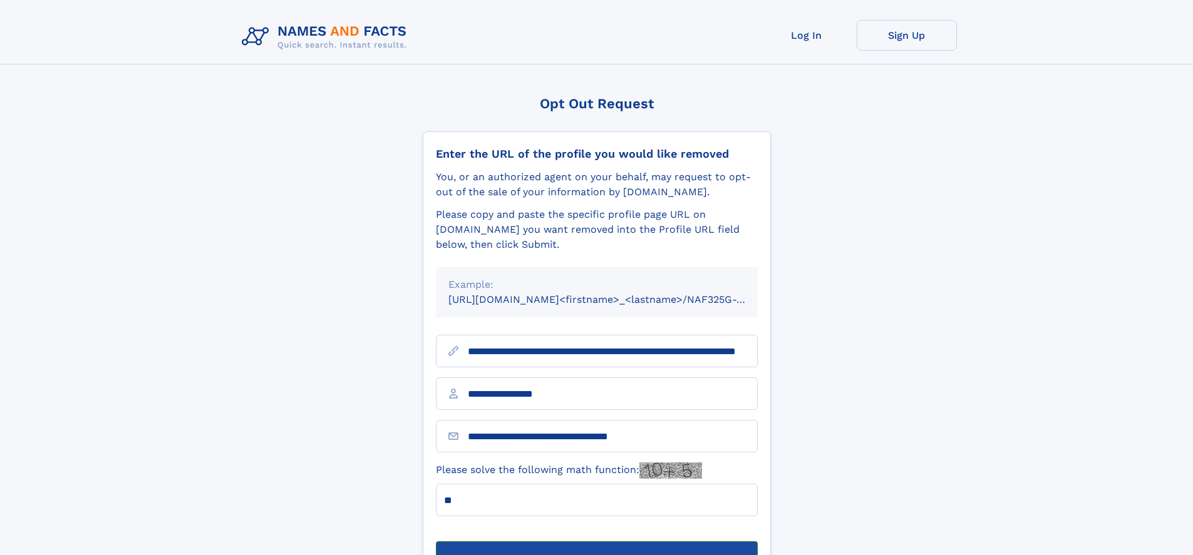 This screenshot has width=1193, height=555. Describe the element at coordinates (597, 285) in the screenshot. I see `div: Example:` at that location.